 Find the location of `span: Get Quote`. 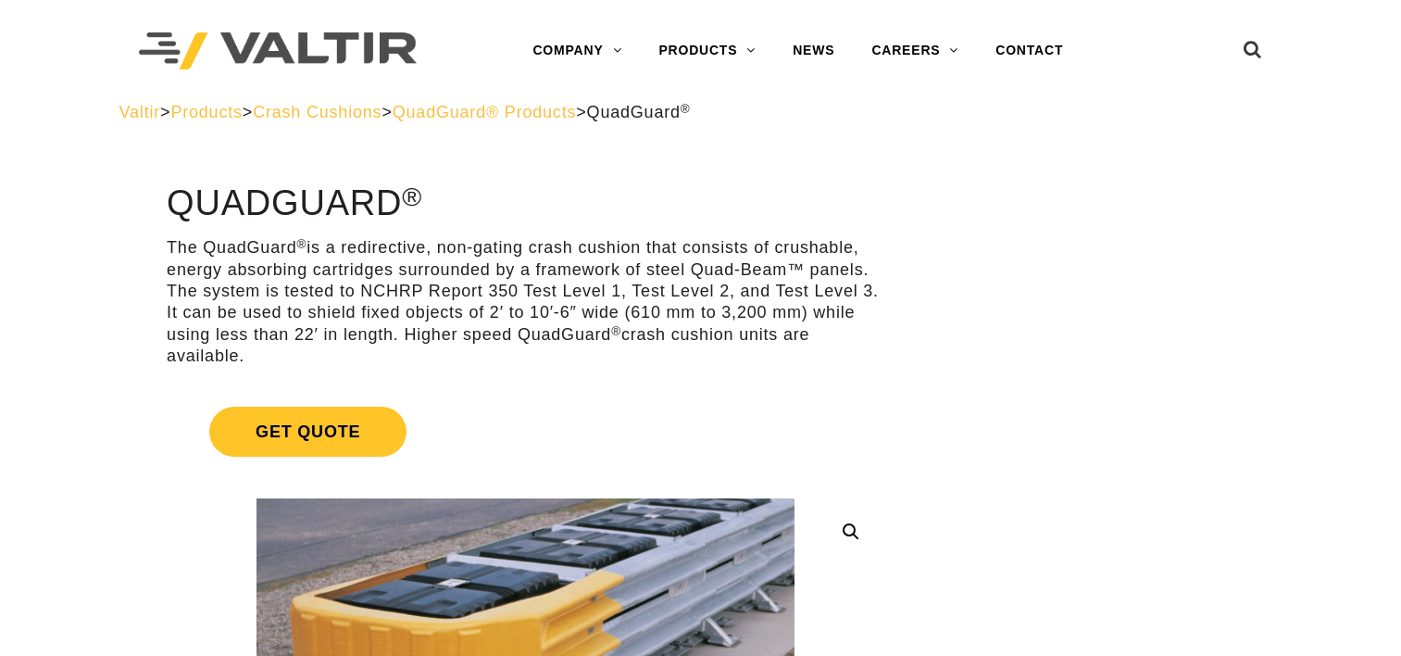

span: Get Quote is located at coordinates (307, 431).